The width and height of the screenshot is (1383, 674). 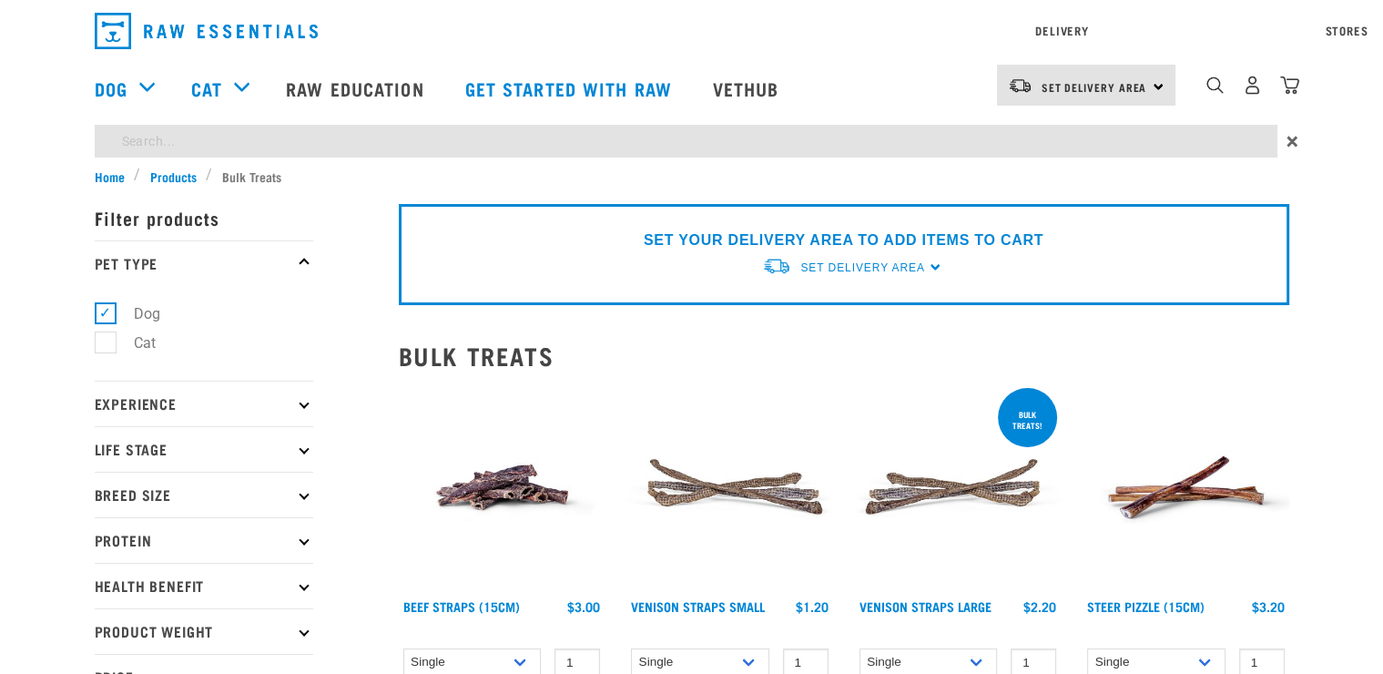 I want to click on img: Venison Straps, so click(x=729, y=487).